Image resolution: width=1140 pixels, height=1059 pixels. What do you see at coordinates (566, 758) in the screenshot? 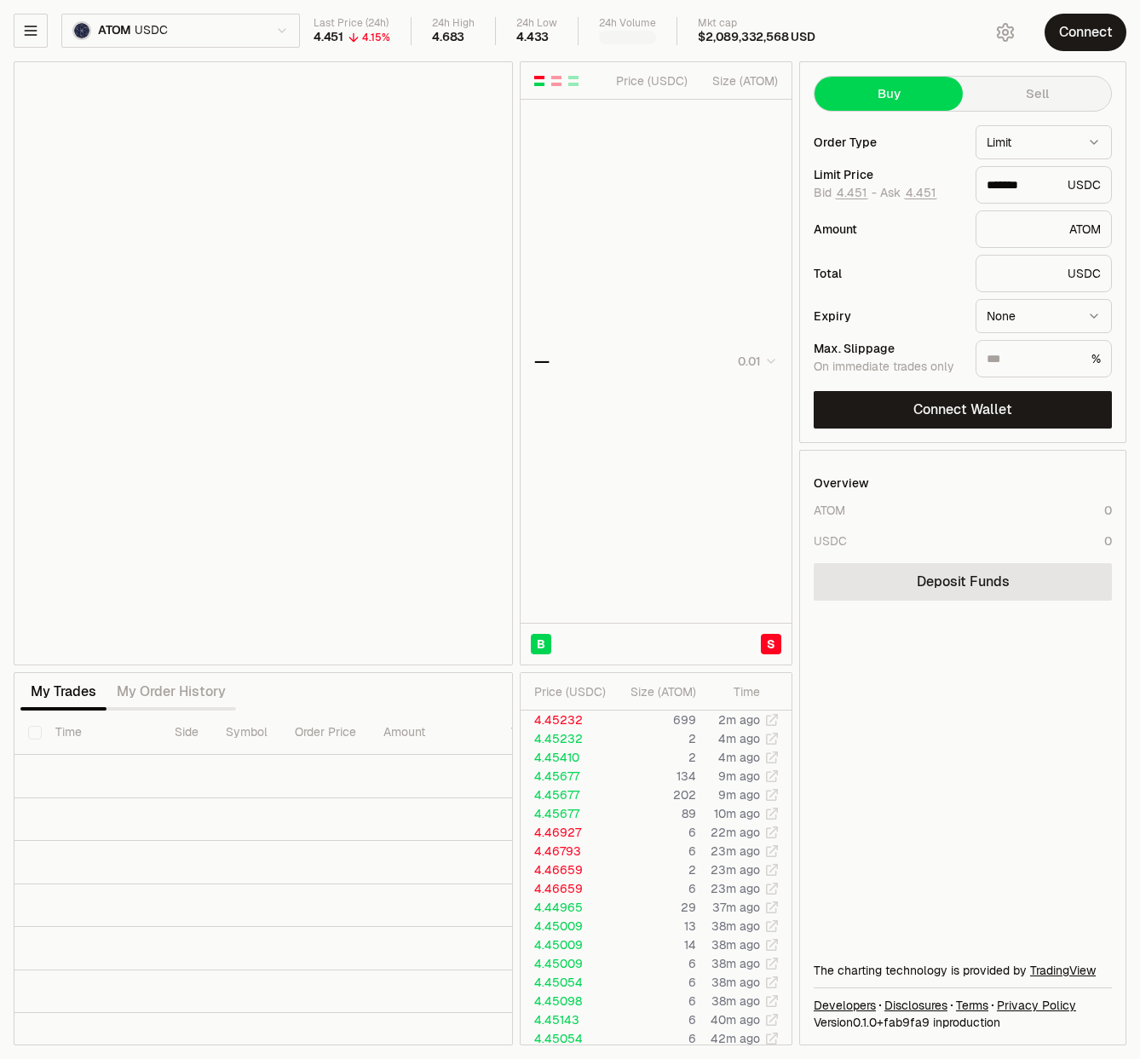
I see `td: 4.45410` at bounding box center [566, 758].